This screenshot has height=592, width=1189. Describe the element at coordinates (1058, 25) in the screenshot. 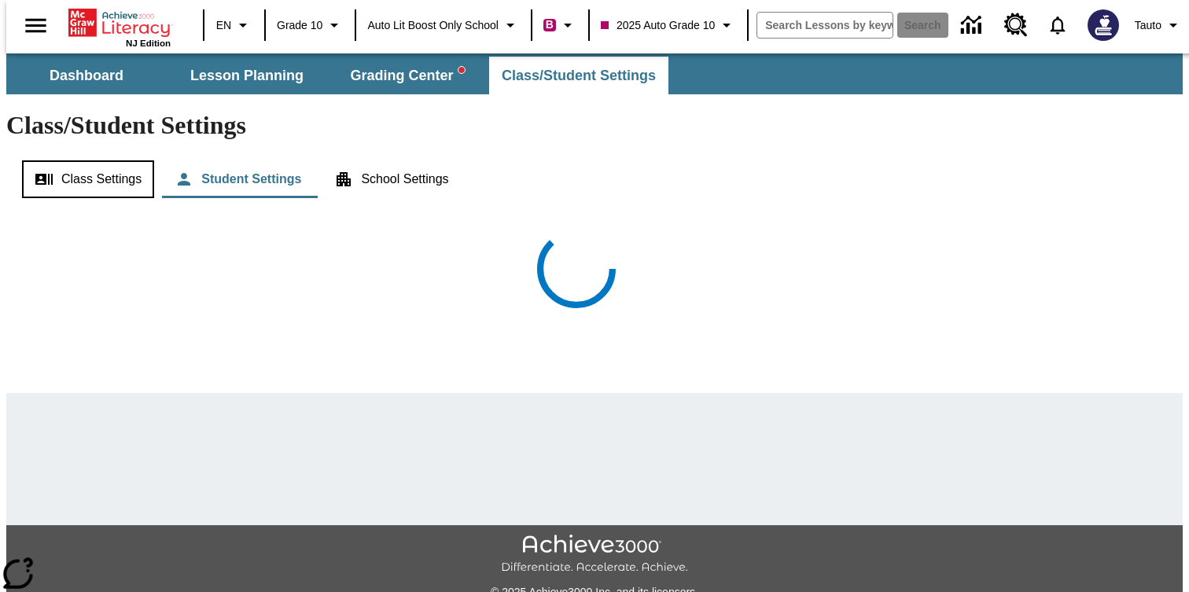

I see `a: Notifications` at that location.